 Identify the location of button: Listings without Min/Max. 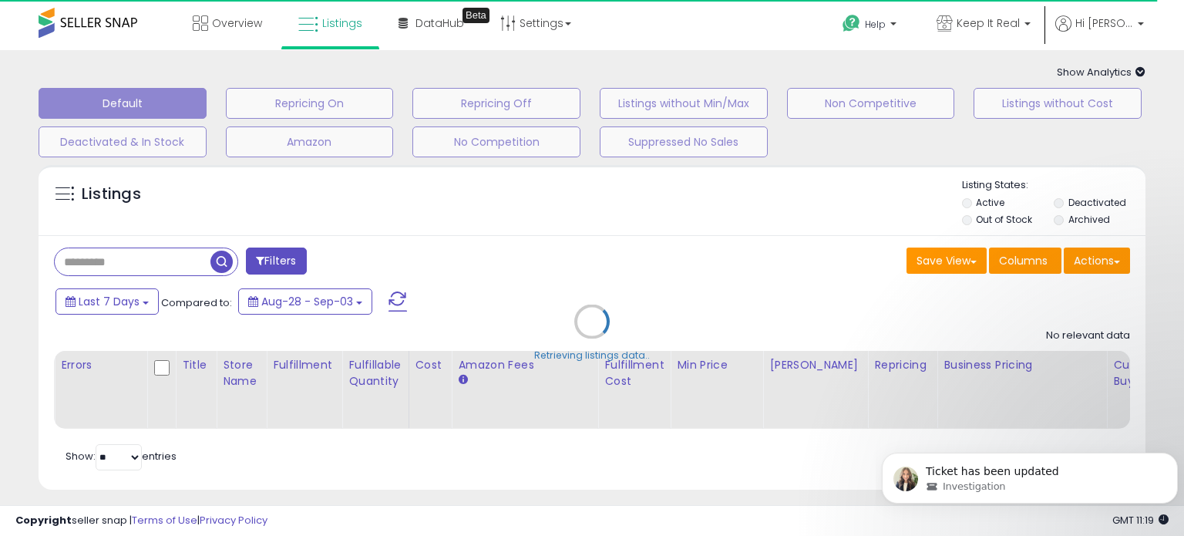
(684, 103).